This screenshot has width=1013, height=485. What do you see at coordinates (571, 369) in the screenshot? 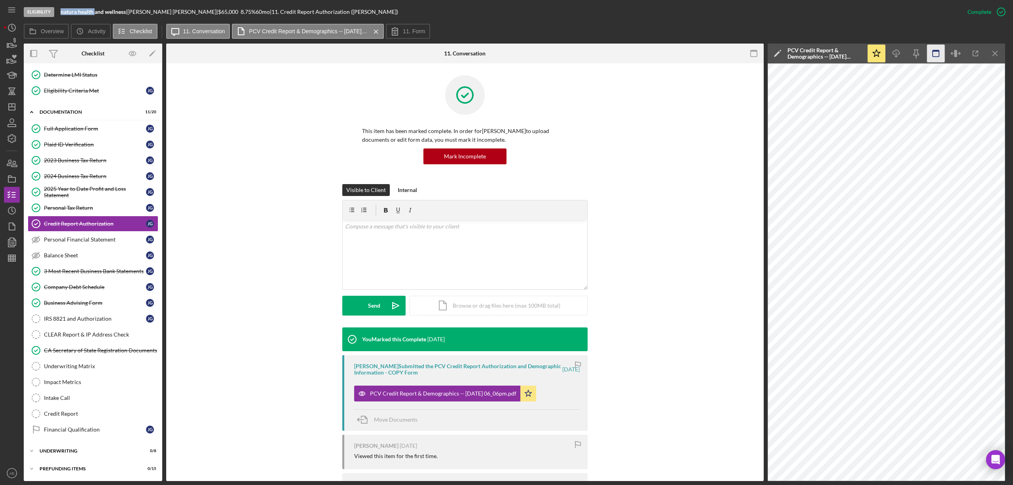
I see `time: 2025-07-28 22:06` at bounding box center [571, 369].